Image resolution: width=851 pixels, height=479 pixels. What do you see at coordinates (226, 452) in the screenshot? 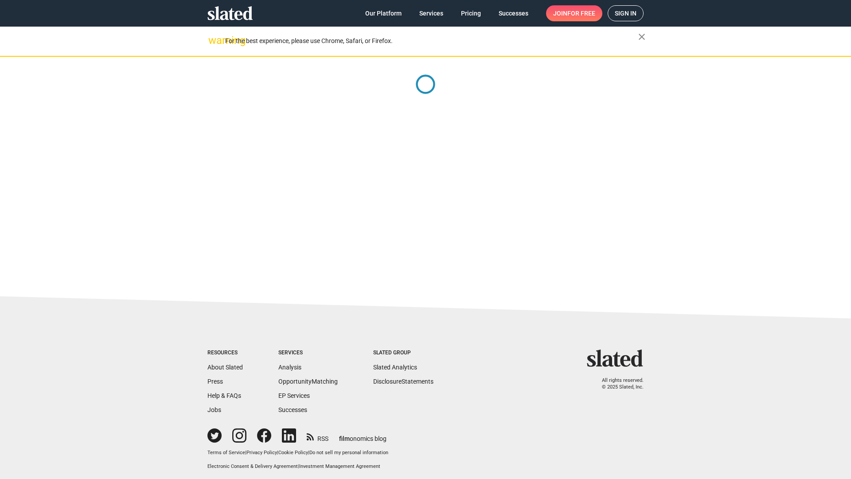
I see `a: Terms of Service` at bounding box center [226, 452].